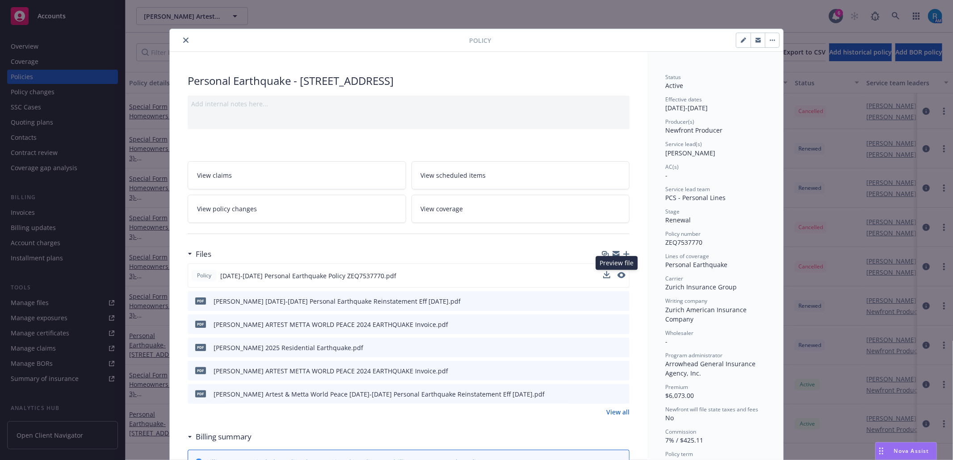 This screenshot has width=953, height=460. What do you see at coordinates (199, 254) in the screenshot?
I see `div: Files` at bounding box center [199, 254].